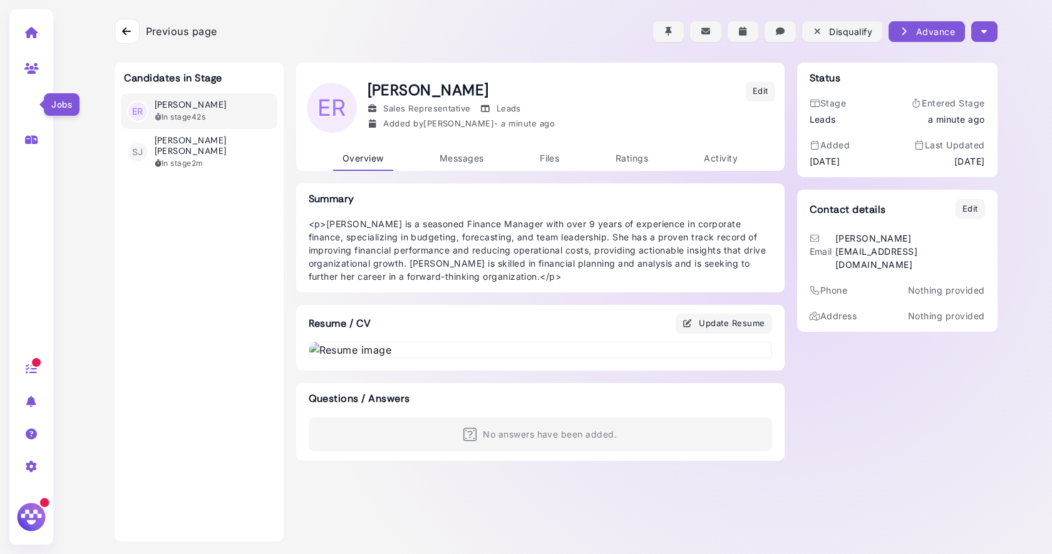 The height and width of the screenshot is (554, 1052). I want to click on h3: Summary, so click(540, 198).